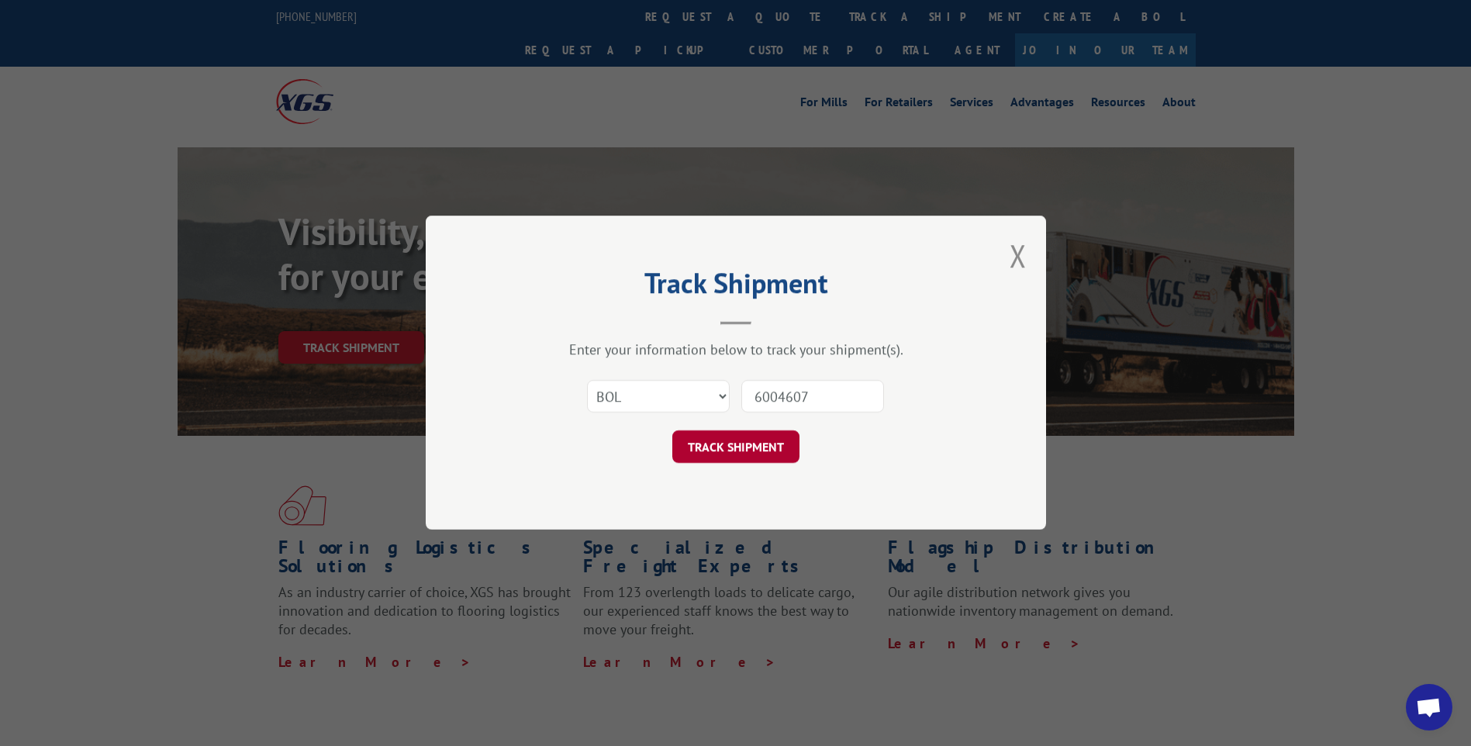  What do you see at coordinates (736, 350) in the screenshot?
I see `div: Enter your information below to track your shipment(s).` at bounding box center [736, 350].